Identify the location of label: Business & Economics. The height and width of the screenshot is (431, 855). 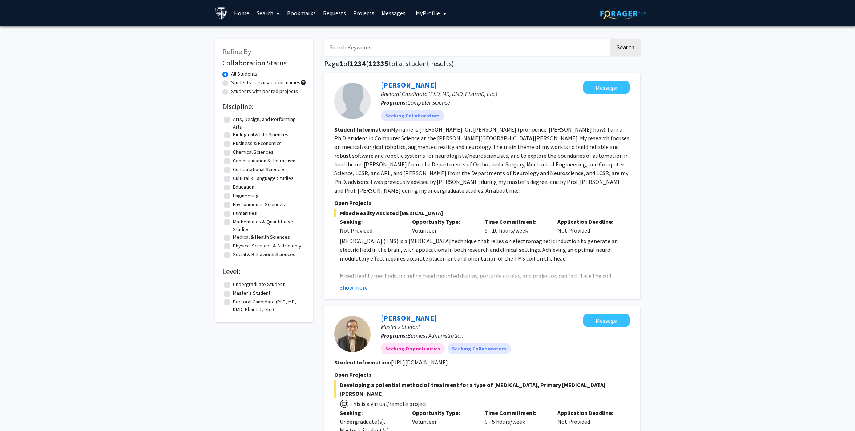
(257, 143).